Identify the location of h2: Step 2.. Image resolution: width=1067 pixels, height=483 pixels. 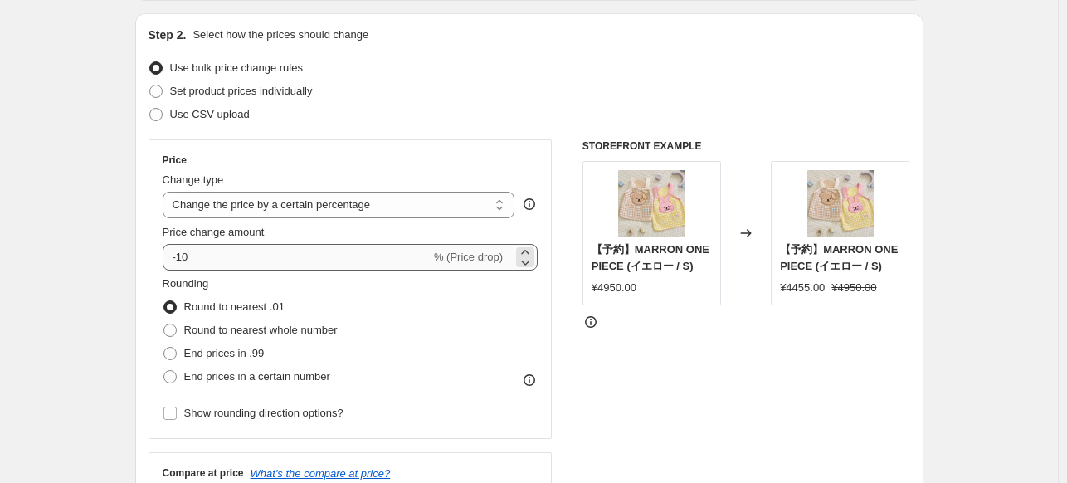
(168, 35).